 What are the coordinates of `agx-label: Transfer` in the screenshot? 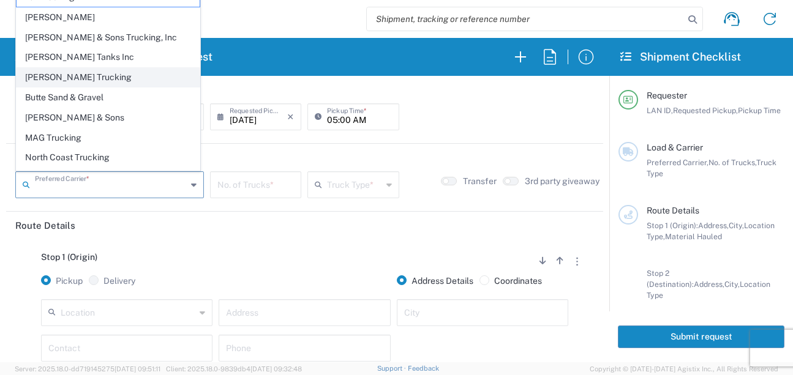 It's located at (480, 181).